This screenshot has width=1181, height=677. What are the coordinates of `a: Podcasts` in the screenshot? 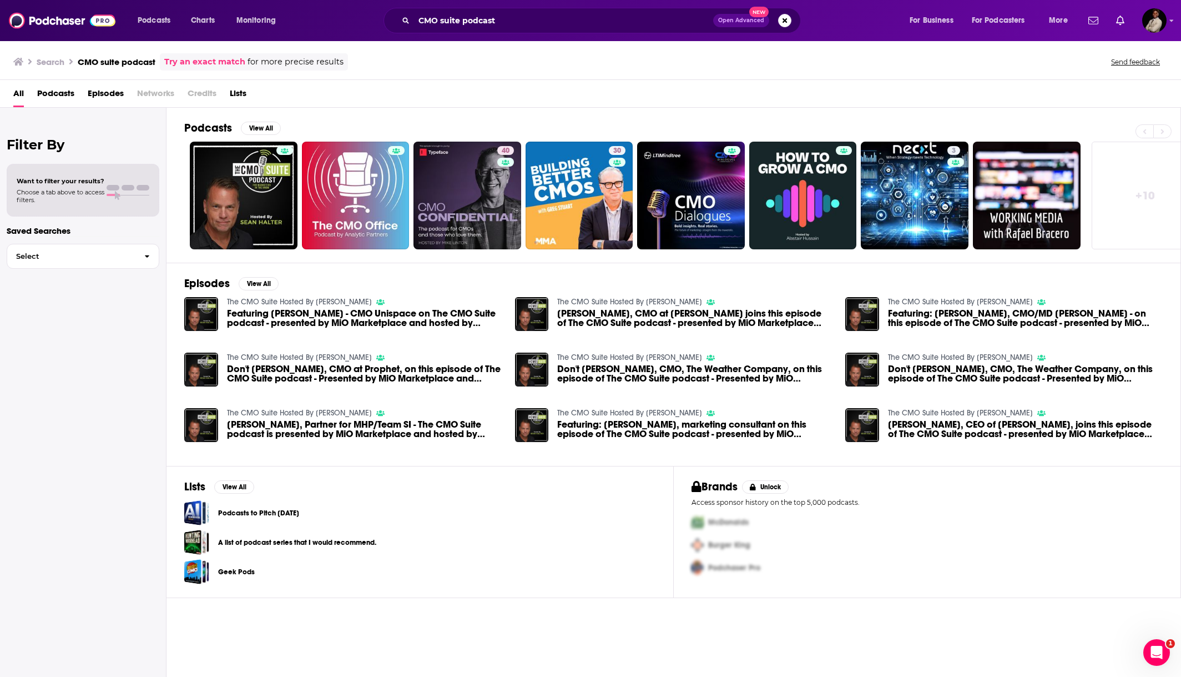 It's located at (55, 95).